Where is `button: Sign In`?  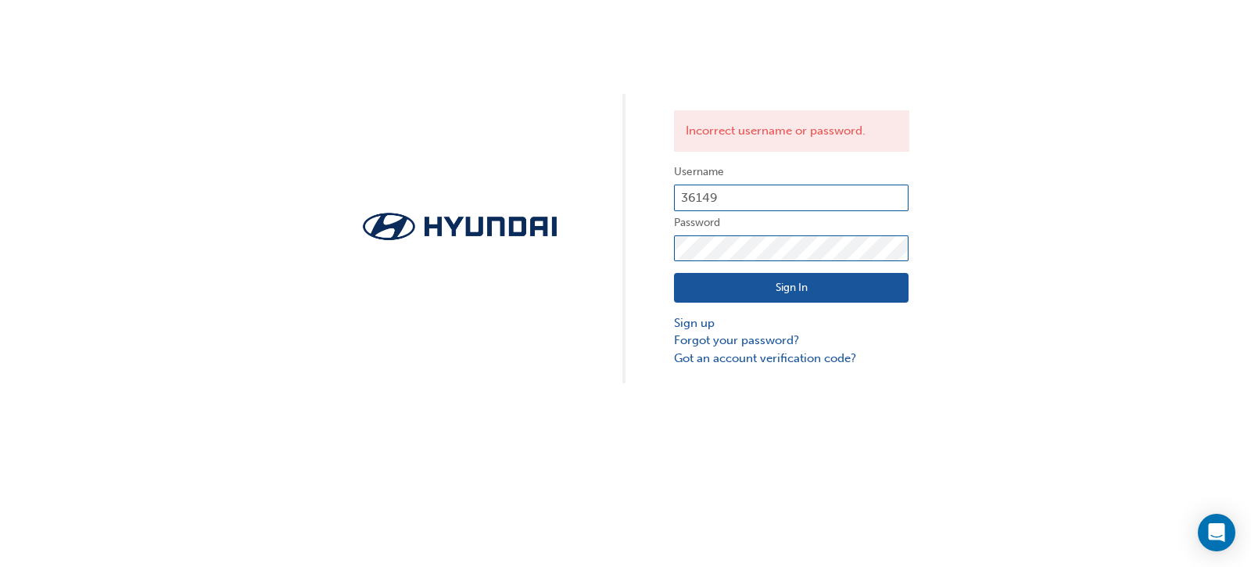 button: Sign In is located at coordinates (791, 288).